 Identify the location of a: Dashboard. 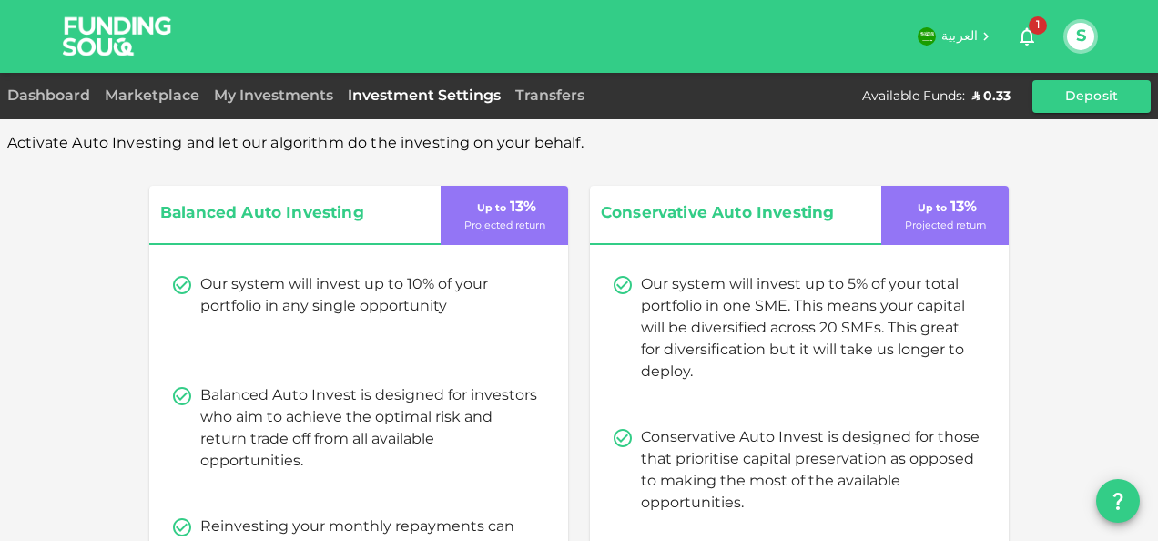
(52, 96).